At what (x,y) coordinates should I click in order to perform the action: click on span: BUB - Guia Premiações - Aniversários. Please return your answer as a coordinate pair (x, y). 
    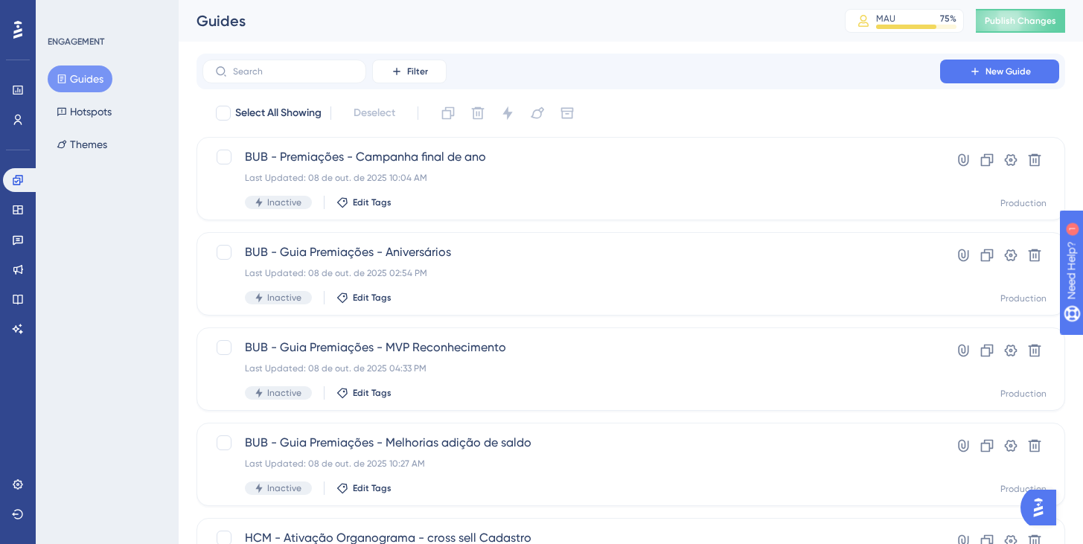
    Looking at the image, I should click on (571, 252).